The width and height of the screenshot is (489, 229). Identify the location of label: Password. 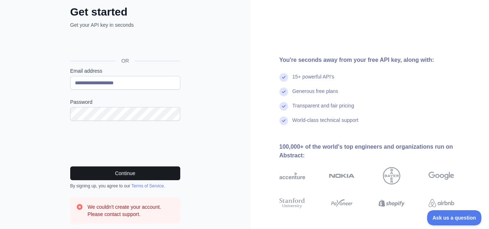
(125, 102).